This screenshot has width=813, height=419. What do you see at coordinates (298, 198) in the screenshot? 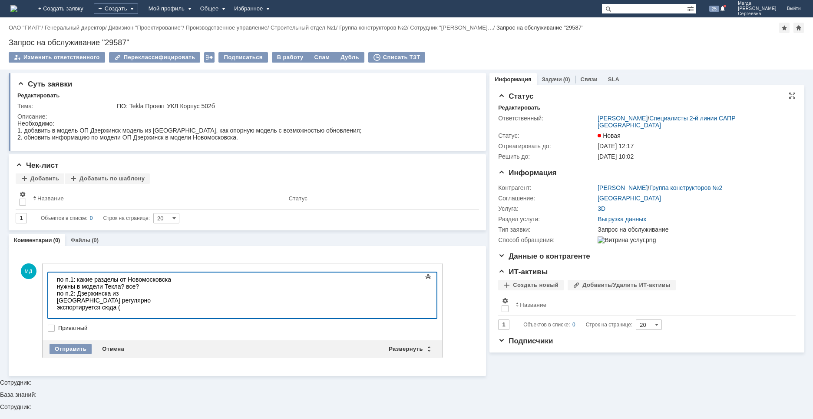
I see `div: Статус` at bounding box center [298, 198].